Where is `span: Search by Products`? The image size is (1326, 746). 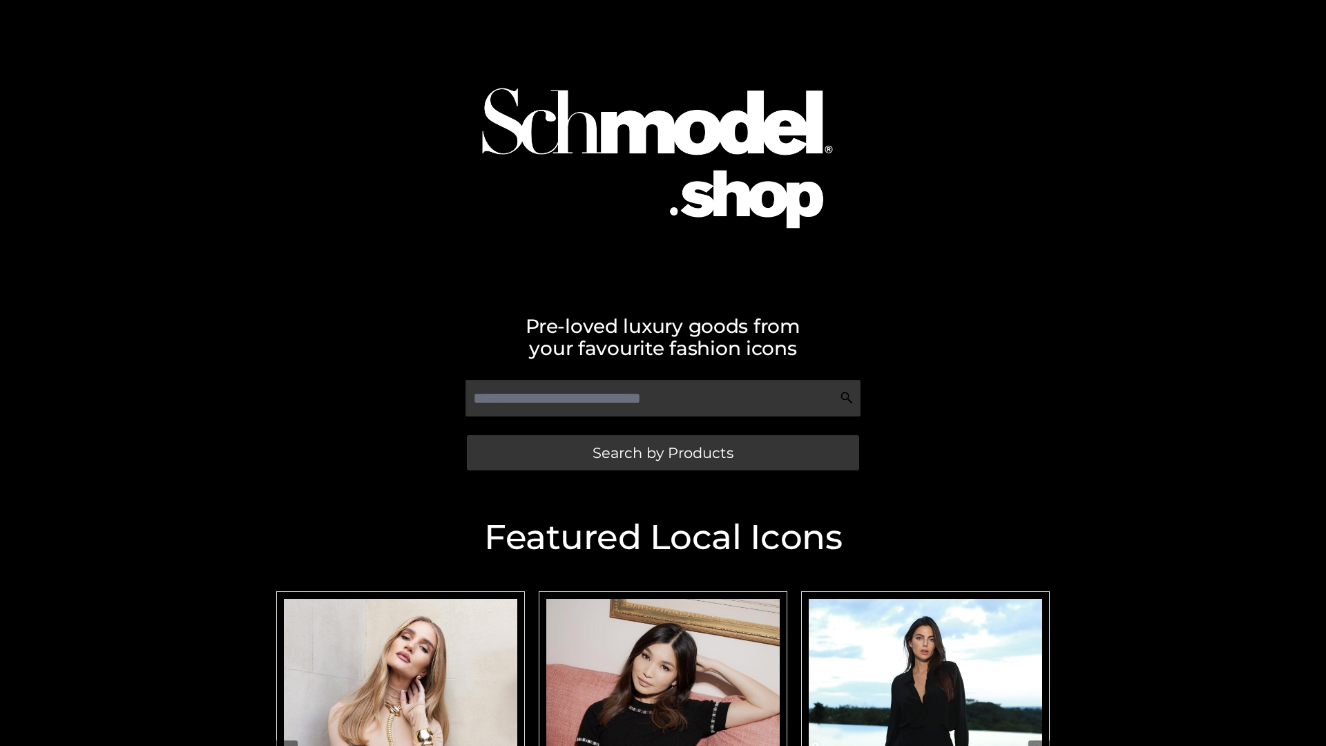 span: Search by Products is located at coordinates (663, 452).